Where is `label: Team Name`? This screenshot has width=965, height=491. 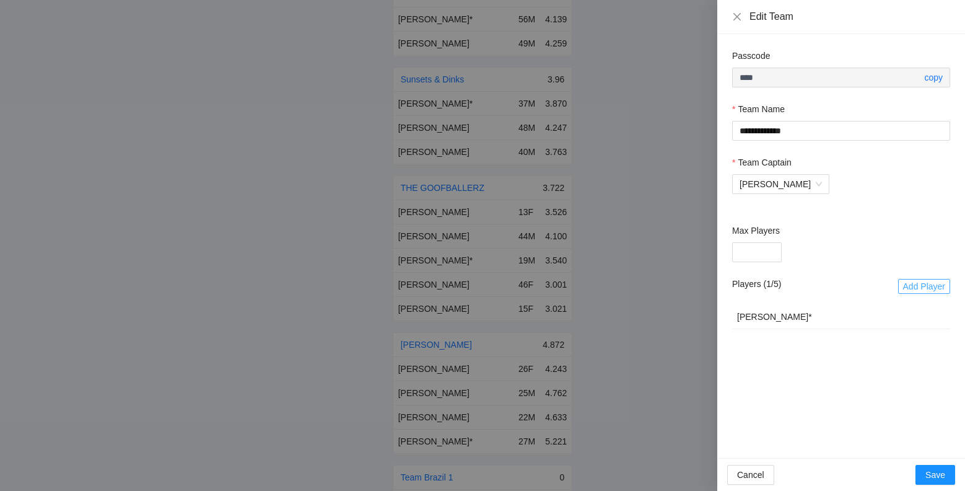 label: Team Name is located at coordinates (758, 109).